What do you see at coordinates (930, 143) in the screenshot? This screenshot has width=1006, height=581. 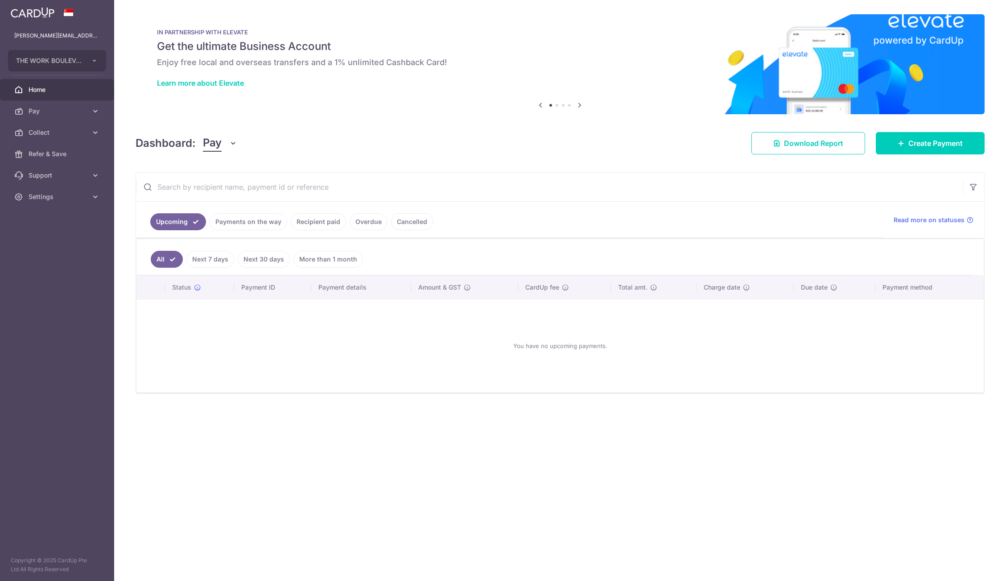 I see `a: Create Payment` at bounding box center [930, 143].